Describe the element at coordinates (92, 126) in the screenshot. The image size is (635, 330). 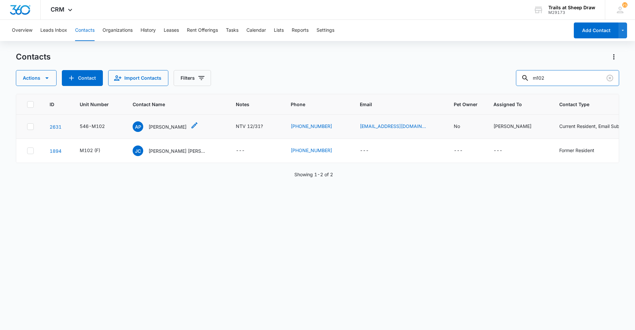
I see `div: 546-M102` at that location.